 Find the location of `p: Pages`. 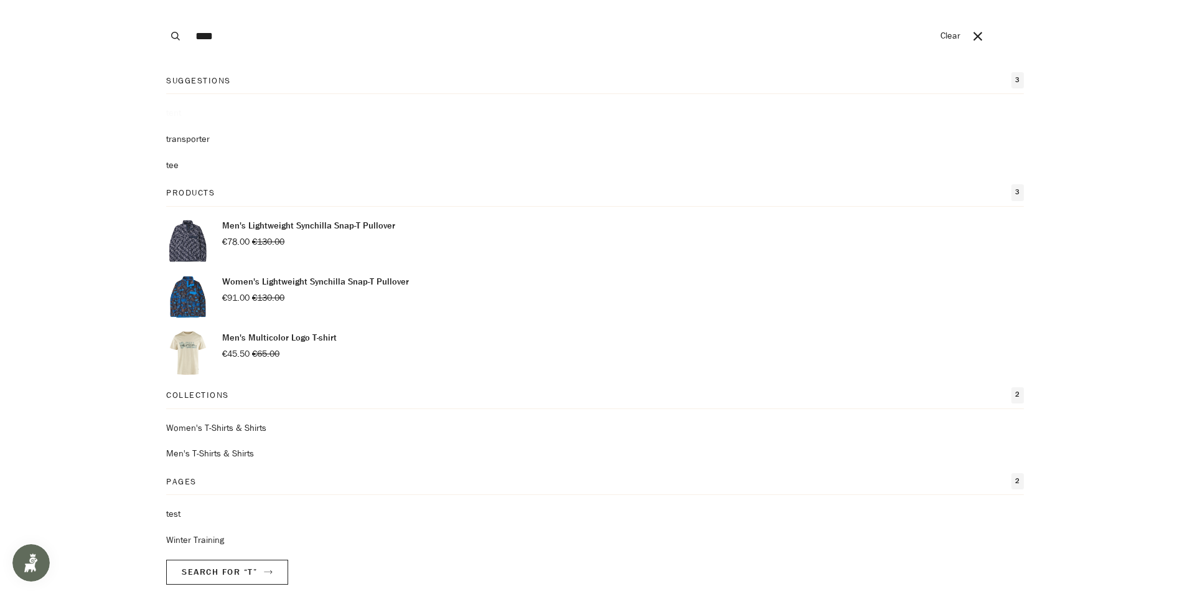

p: Pages is located at coordinates (181, 481).